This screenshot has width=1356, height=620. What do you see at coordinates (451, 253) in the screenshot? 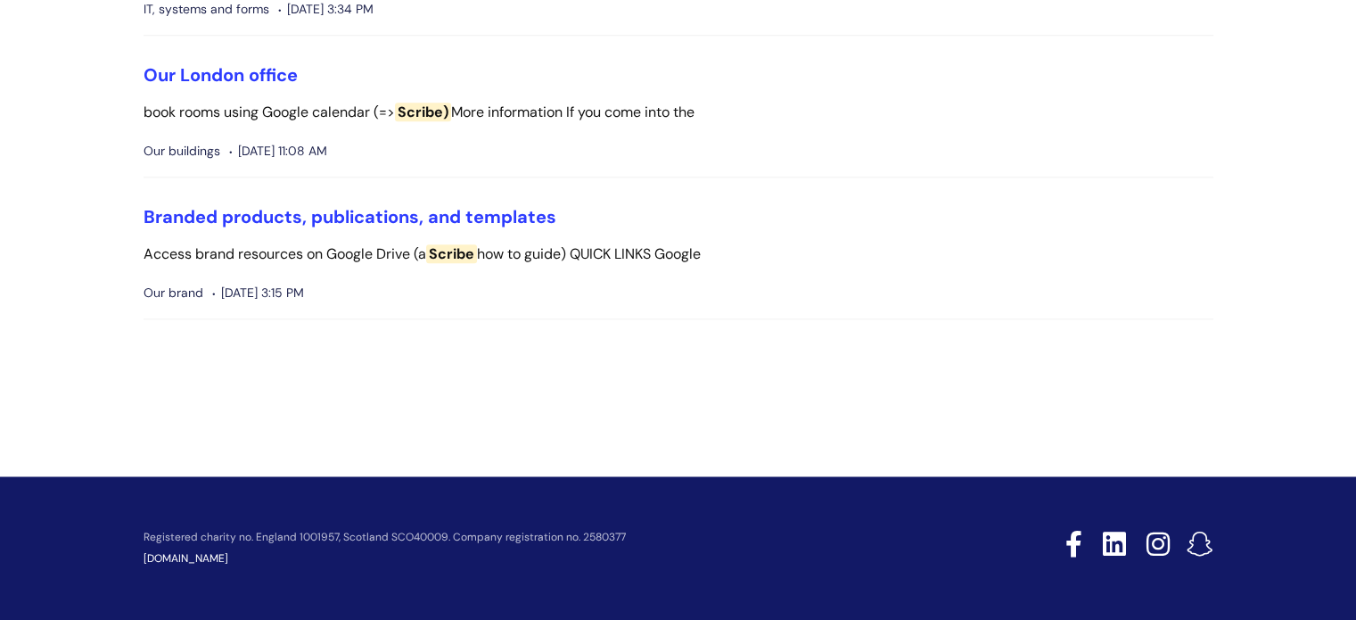
I see `span: Scribe` at bounding box center [451, 253].